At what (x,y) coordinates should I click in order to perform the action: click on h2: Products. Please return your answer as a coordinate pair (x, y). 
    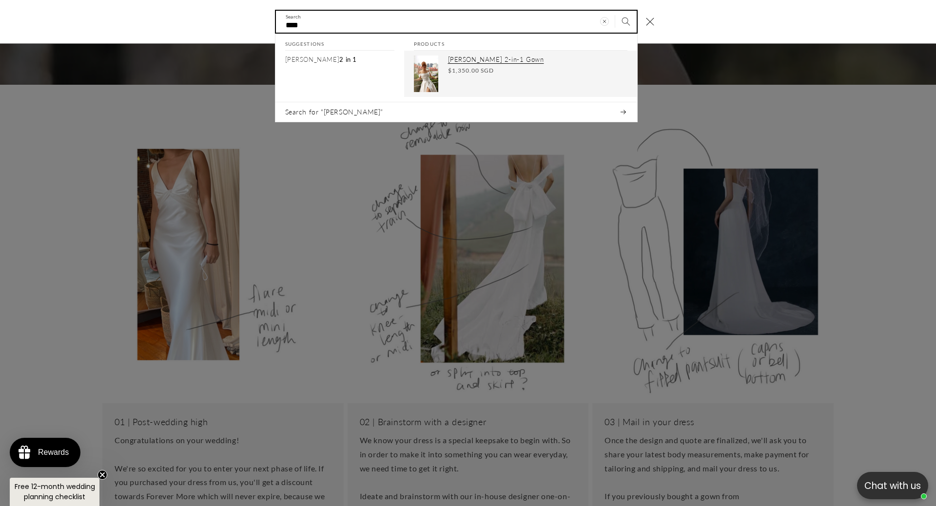
    Looking at the image, I should click on (520, 42).